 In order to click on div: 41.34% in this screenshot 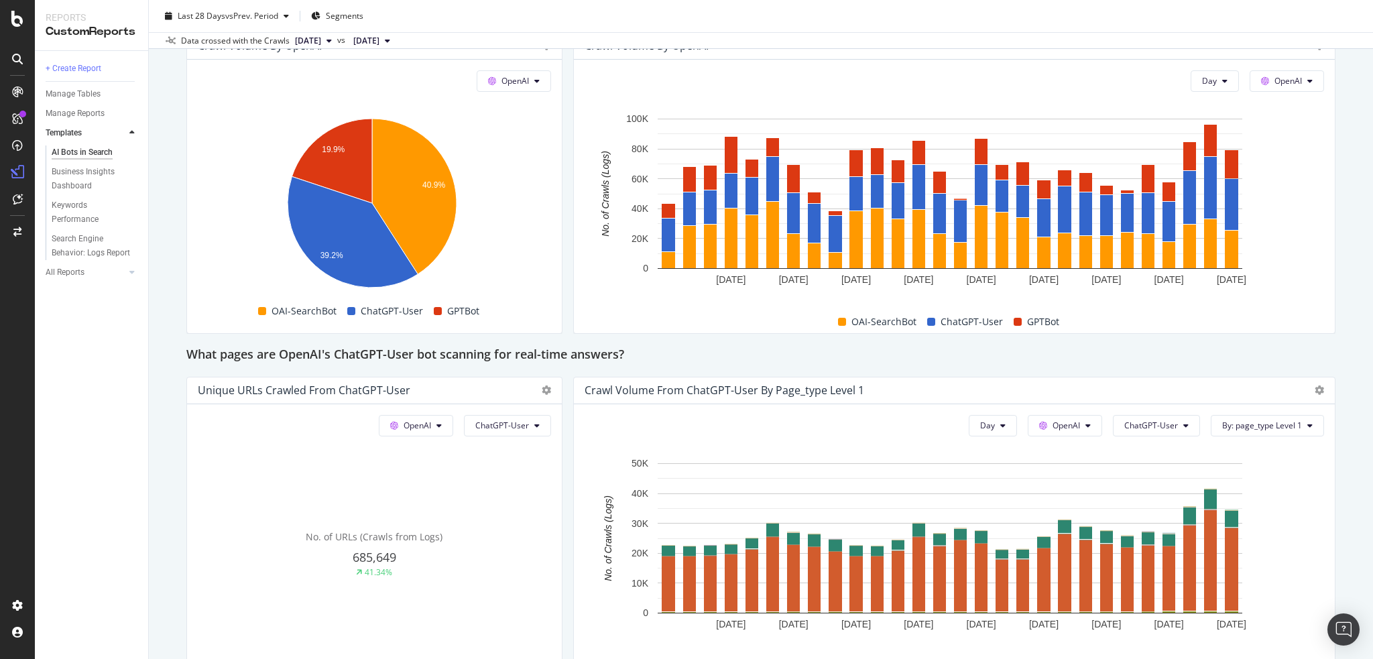, I will do `click(378, 572)`.